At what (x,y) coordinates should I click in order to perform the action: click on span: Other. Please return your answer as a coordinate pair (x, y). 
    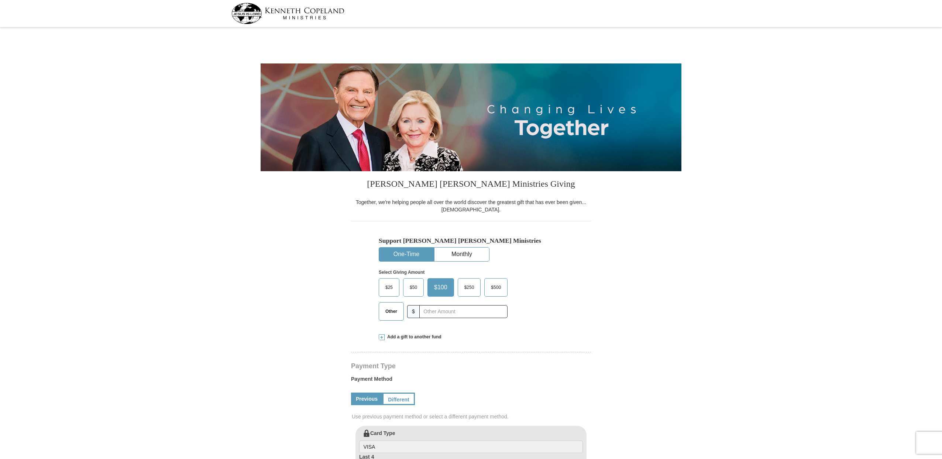
    Looking at the image, I should click on (391, 311).